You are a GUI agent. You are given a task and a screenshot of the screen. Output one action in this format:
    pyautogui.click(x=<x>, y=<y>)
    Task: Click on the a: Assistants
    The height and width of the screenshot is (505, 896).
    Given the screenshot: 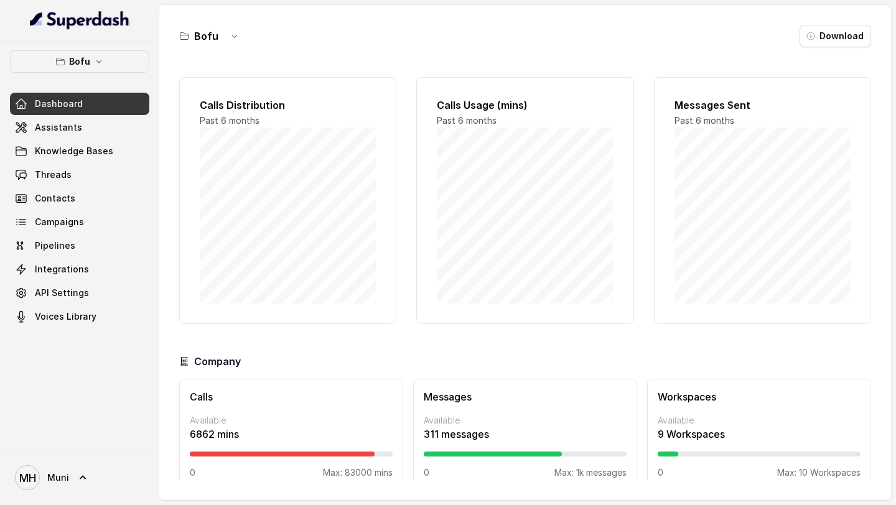 What is the action you would take?
    pyautogui.click(x=80, y=128)
    